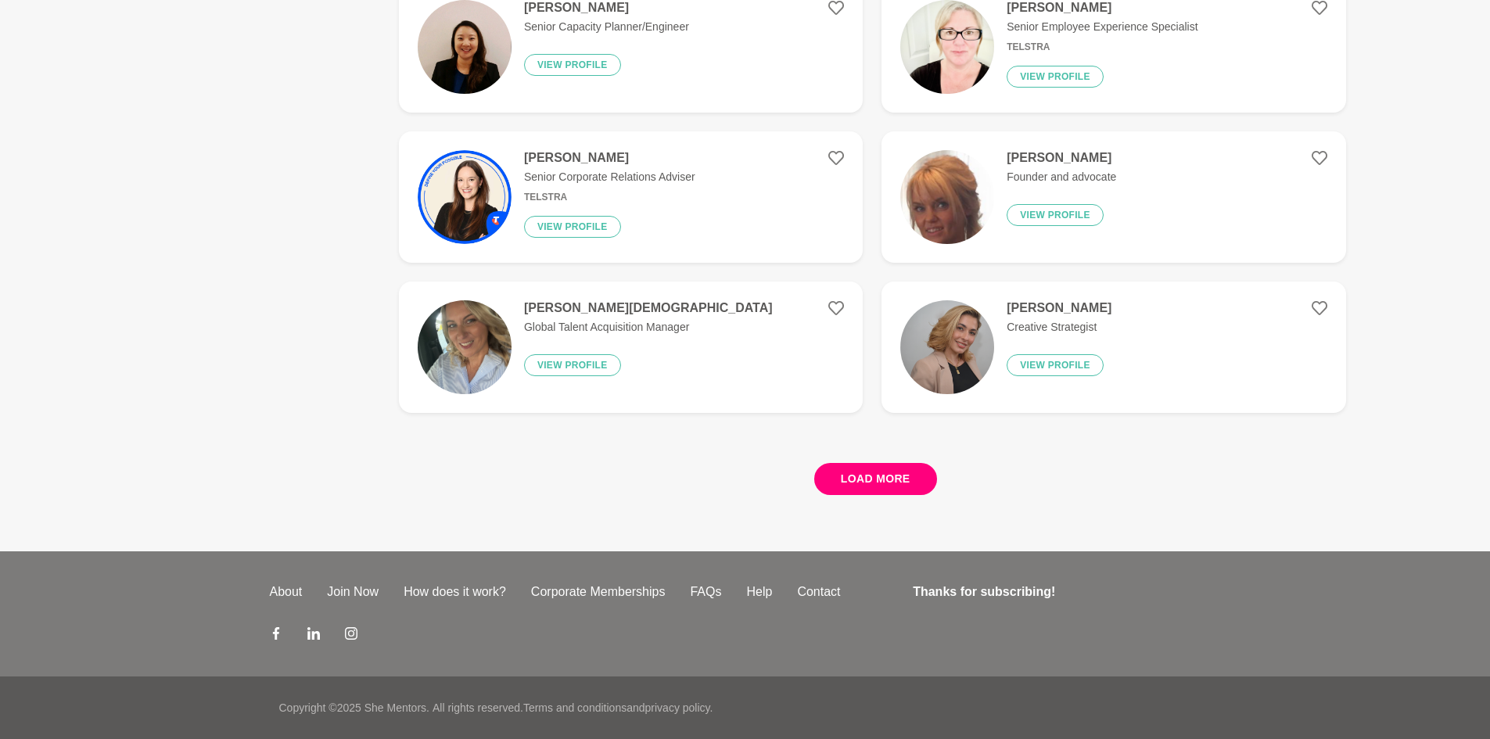  What do you see at coordinates (875, 479) in the screenshot?
I see `button: Load more` at bounding box center [875, 479].